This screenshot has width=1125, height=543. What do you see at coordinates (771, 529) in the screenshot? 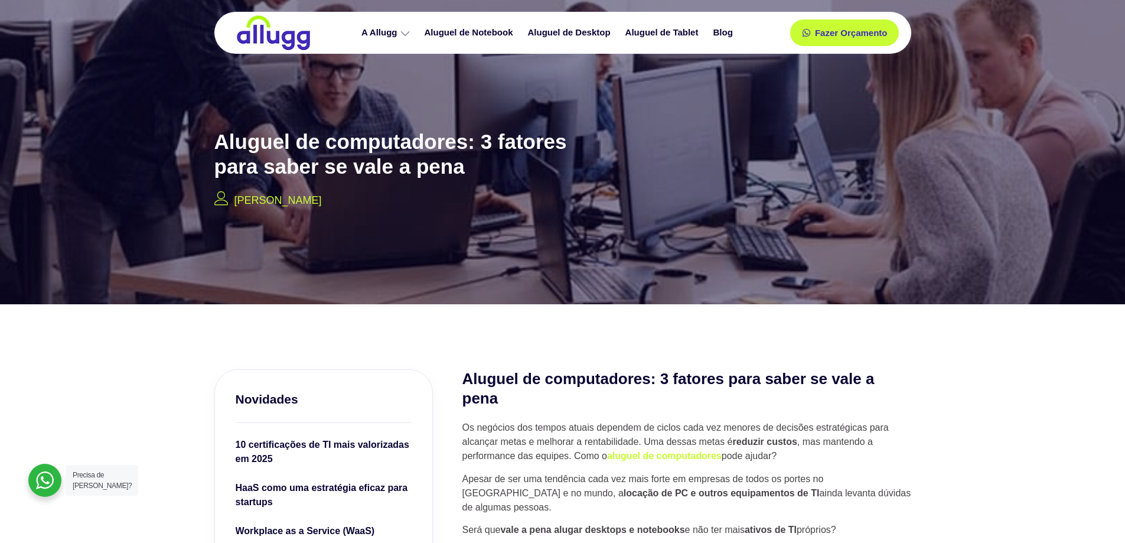
I see `b: ativos de TI` at bounding box center [771, 529].